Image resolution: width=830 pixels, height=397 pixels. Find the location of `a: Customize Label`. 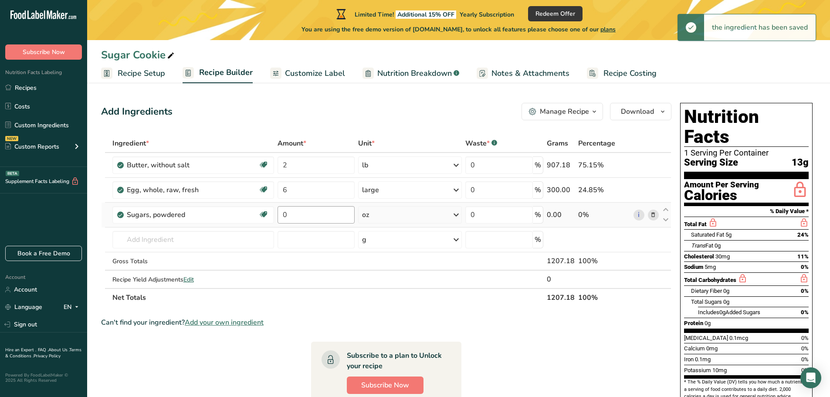

a: Customize Label is located at coordinates (308, 73).